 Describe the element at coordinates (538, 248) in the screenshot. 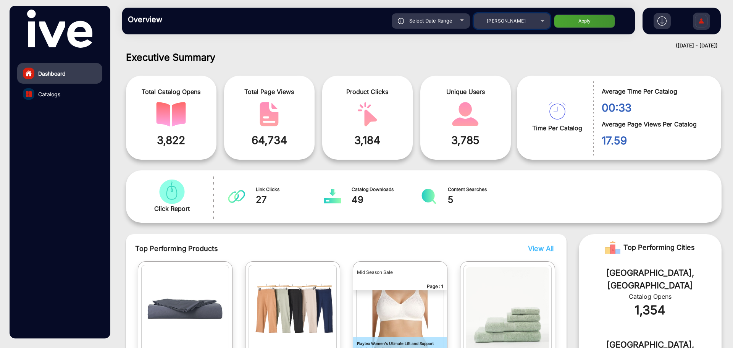

I see `button: View All` at that location.